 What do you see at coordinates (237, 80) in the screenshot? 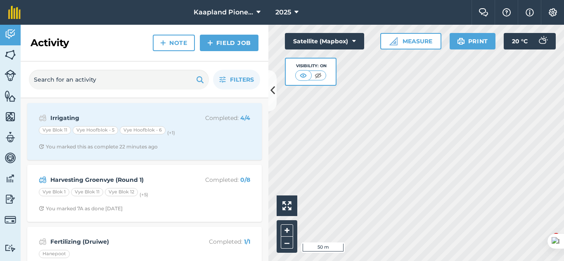
I see `button: Filters` at bounding box center [237, 80].